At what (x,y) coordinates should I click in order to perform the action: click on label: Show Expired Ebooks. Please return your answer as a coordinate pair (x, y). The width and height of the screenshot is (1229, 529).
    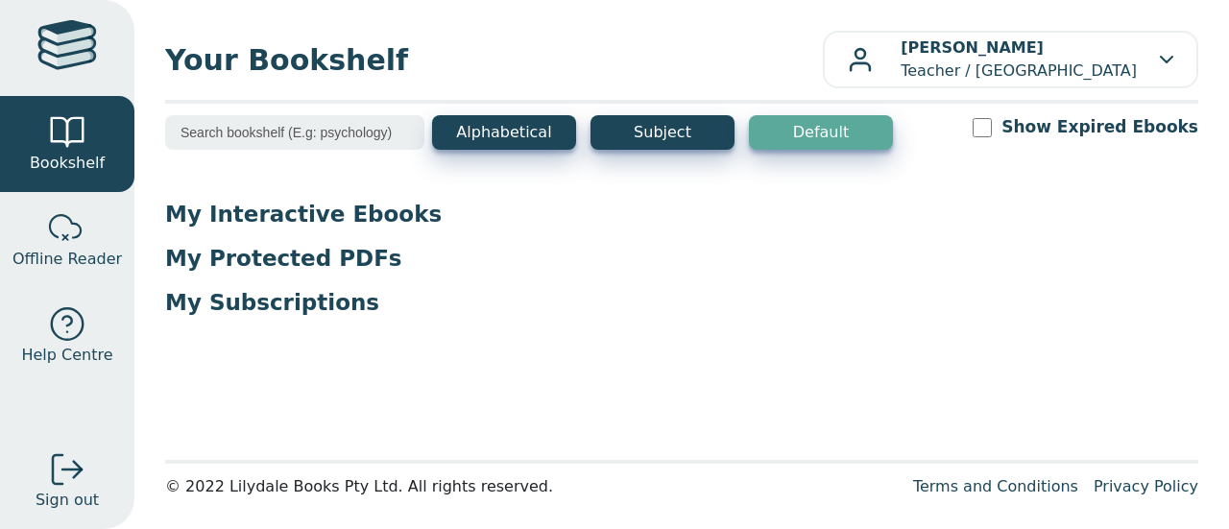
    Looking at the image, I should click on (1099, 127).